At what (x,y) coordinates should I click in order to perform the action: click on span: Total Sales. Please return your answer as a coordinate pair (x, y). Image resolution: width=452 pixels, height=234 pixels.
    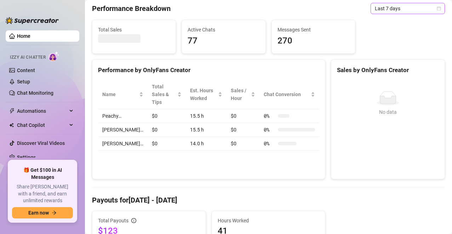
    Looking at the image, I should click on (134, 30).